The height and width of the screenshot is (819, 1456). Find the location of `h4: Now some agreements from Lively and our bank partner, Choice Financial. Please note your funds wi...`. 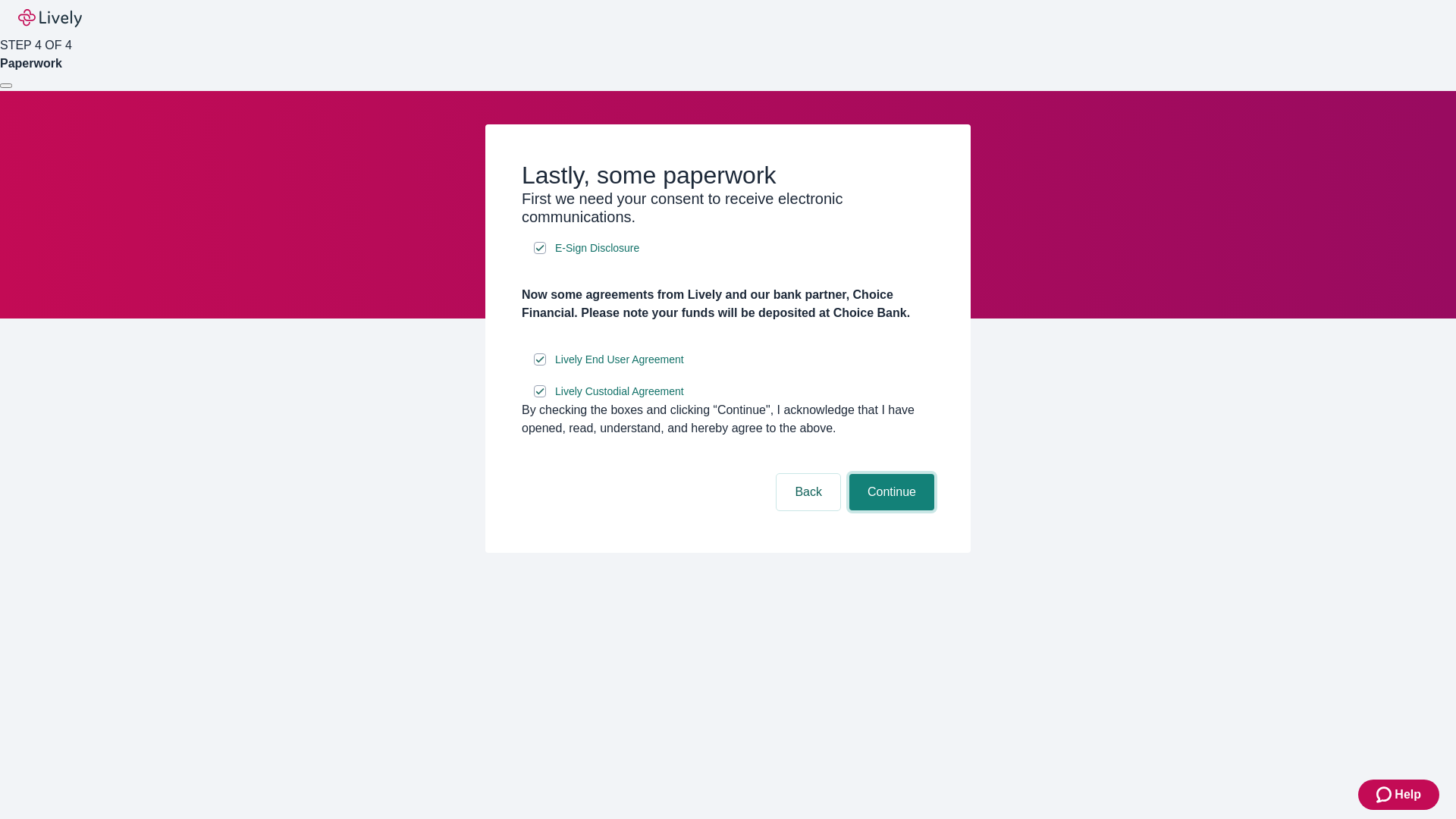

h4: Now some agreements from Lively and our bank partner, Choice Financial. Please note your funds wi... is located at coordinates (728, 304).